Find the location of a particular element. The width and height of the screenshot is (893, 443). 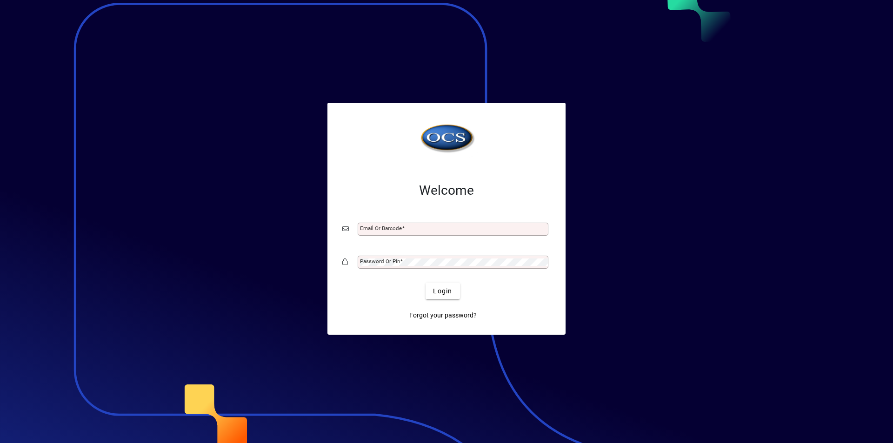

button: Login is located at coordinates (442, 291).